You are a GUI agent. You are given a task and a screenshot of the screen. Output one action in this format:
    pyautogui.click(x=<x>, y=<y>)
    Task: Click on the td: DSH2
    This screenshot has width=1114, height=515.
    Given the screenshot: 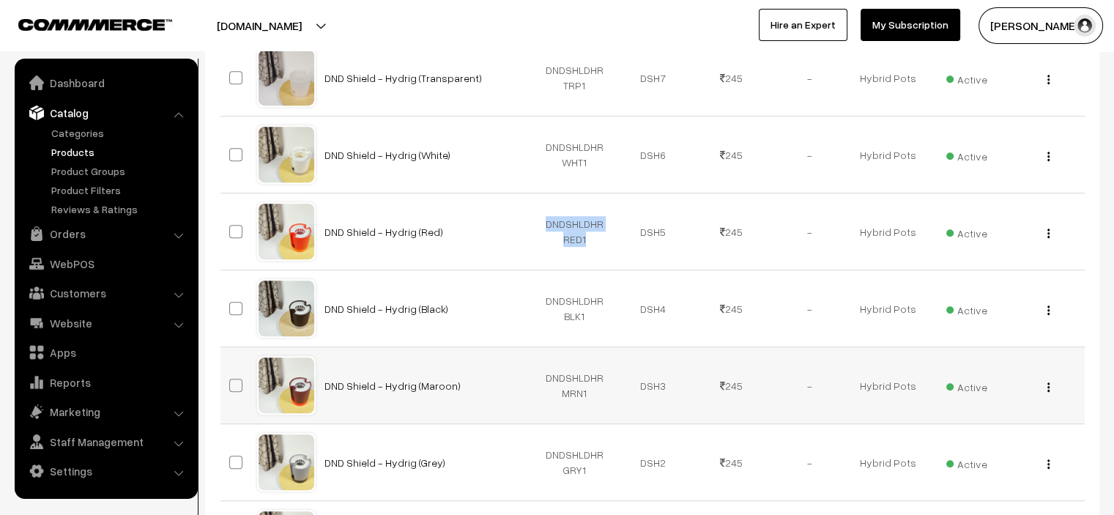 What is the action you would take?
    pyautogui.click(x=653, y=462)
    